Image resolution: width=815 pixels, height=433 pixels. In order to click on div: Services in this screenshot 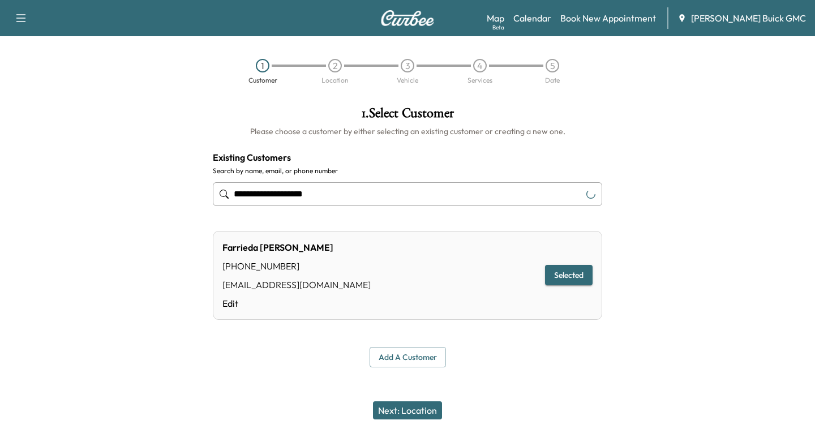, I will do `click(480, 80)`.